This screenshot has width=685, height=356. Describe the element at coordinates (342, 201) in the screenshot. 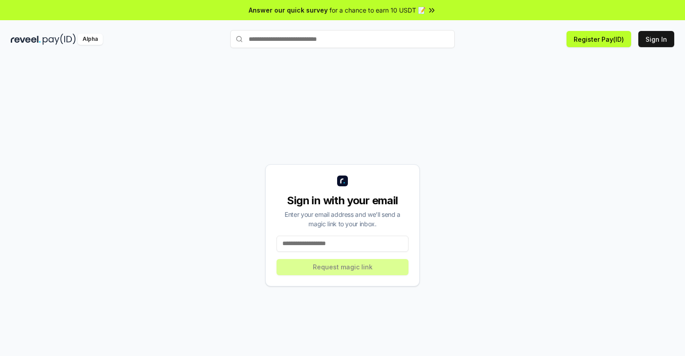

I see `div: Sign in with your email` at that location.